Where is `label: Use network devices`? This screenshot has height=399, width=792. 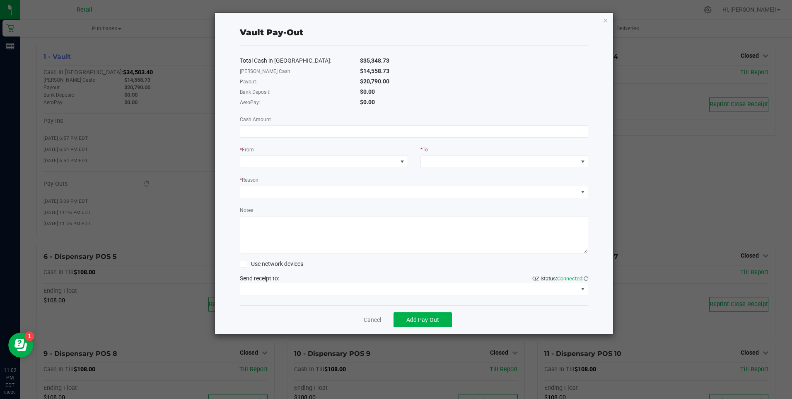 label: Use network devices is located at coordinates (271, 263).